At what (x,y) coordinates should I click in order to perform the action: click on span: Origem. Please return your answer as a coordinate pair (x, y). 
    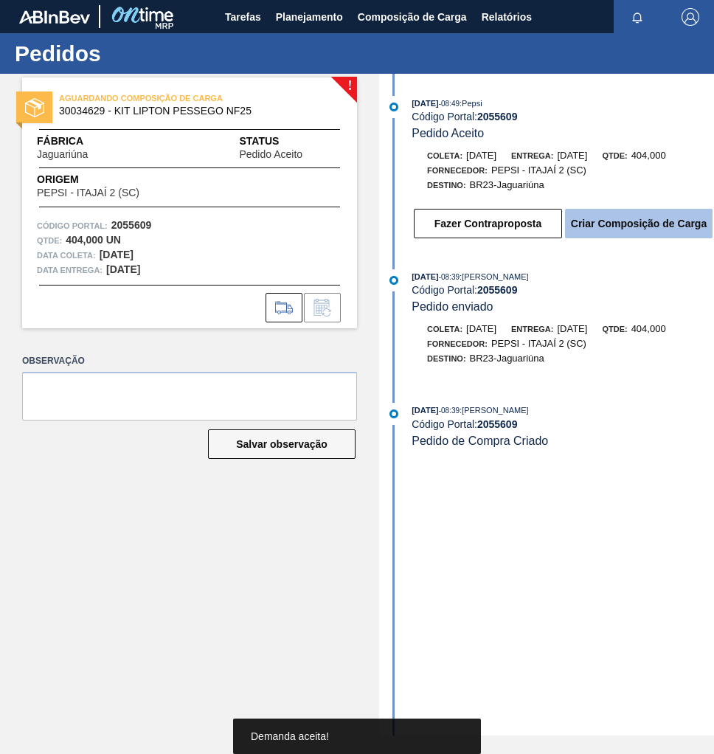
    Looking at the image, I should click on (109, 179).